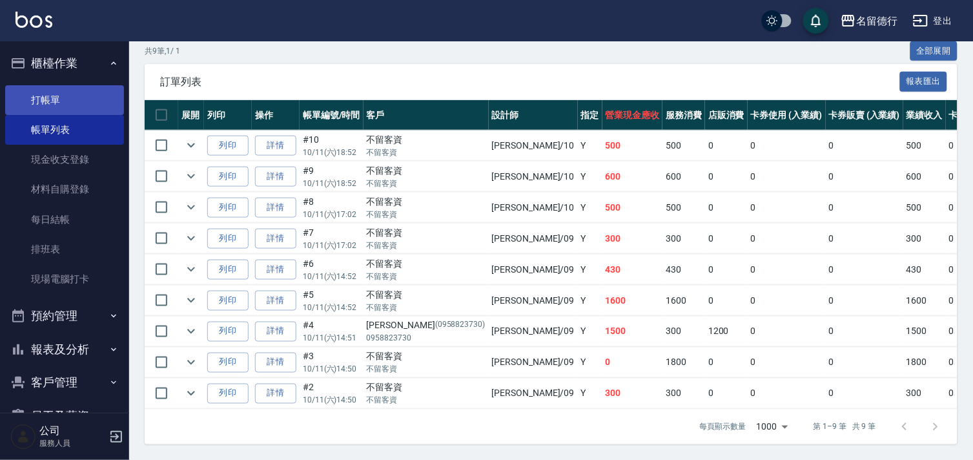 This screenshot has width=973, height=460. What do you see at coordinates (684, 176) in the screenshot?
I see `td: 600` at bounding box center [684, 176].